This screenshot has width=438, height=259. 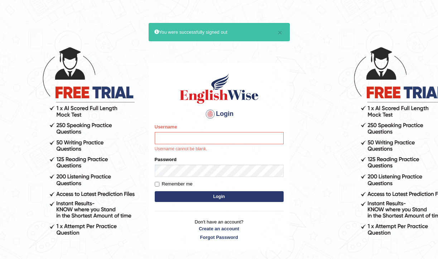 I want to click on h4: Login, so click(x=219, y=114).